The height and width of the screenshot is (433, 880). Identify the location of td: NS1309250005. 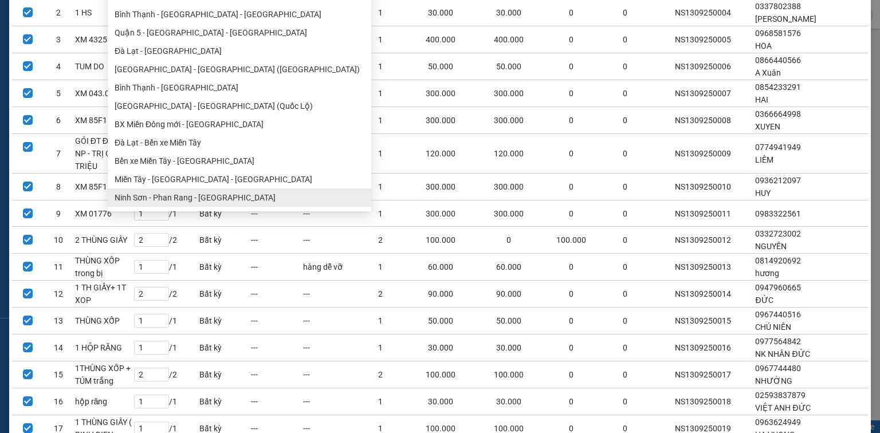
(702, 40).